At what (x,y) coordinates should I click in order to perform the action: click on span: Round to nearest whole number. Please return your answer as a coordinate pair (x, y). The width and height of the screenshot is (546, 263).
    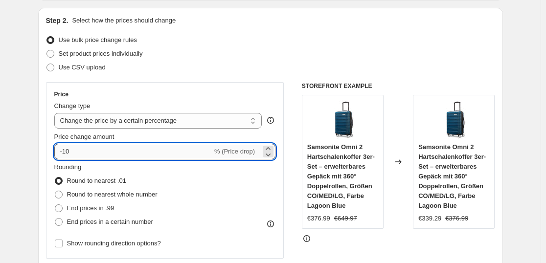
    Looking at the image, I should click on (112, 194).